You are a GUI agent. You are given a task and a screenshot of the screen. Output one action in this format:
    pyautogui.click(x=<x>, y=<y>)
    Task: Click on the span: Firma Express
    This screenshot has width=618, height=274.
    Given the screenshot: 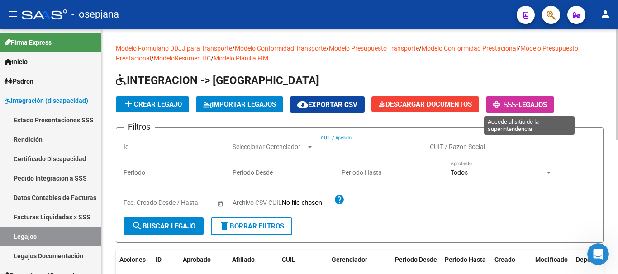 What is the action you would take?
    pyautogui.click(x=28, y=43)
    